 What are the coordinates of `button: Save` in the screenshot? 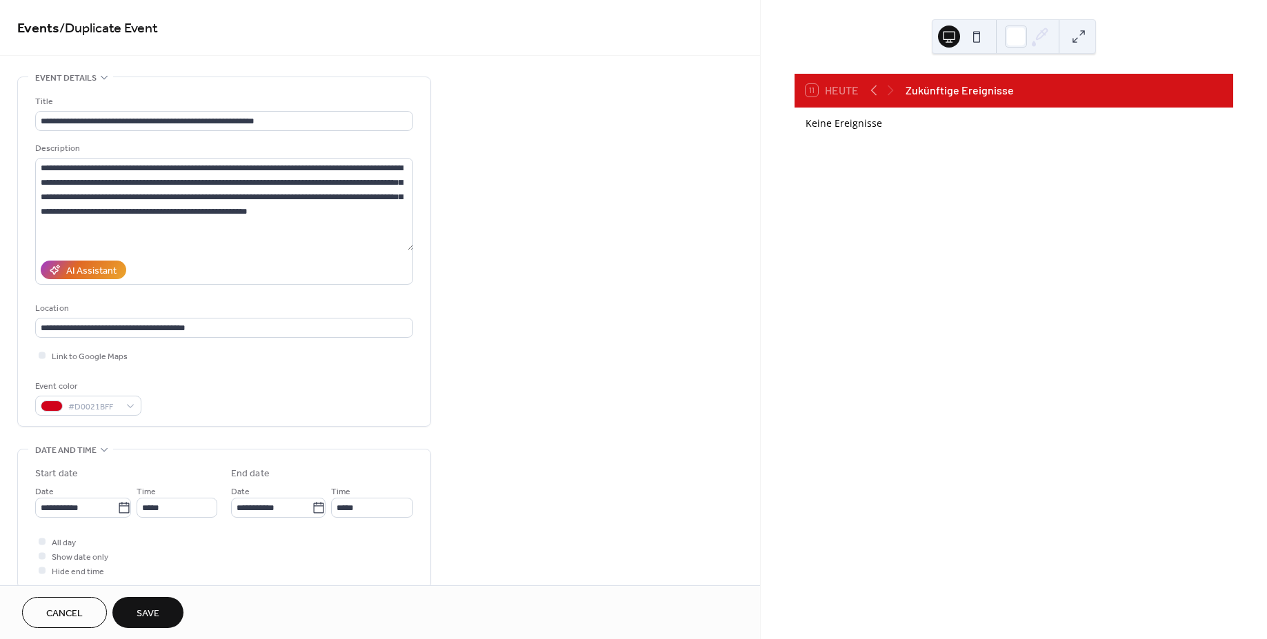 It's located at (148, 612).